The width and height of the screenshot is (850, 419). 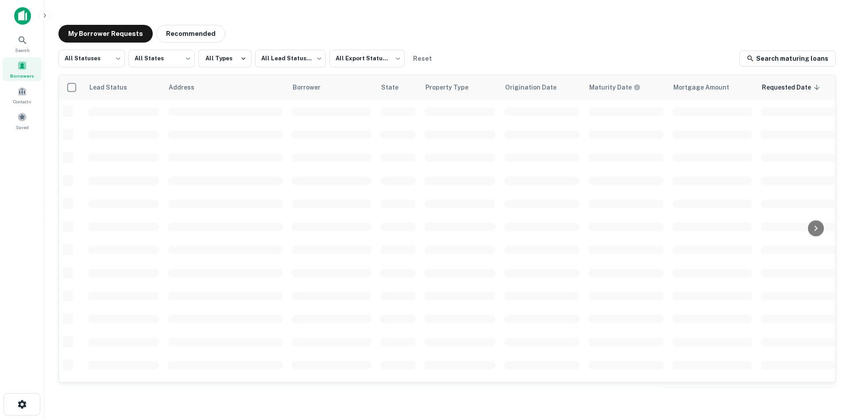 I want to click on th: Mortgage Amount, so click(x=713, y=87).